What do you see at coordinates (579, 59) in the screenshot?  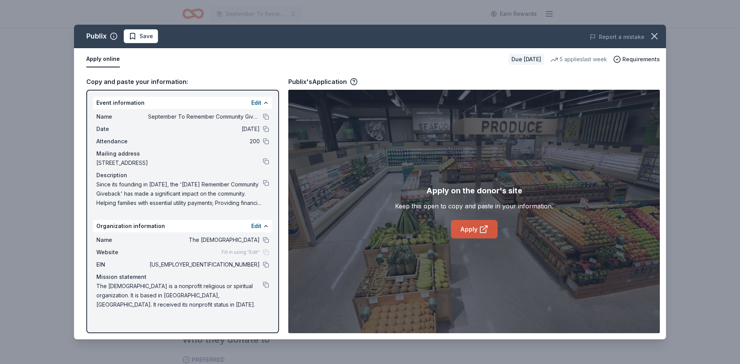 I see `div: 5 applies last week` at bounding box center [579, 59].